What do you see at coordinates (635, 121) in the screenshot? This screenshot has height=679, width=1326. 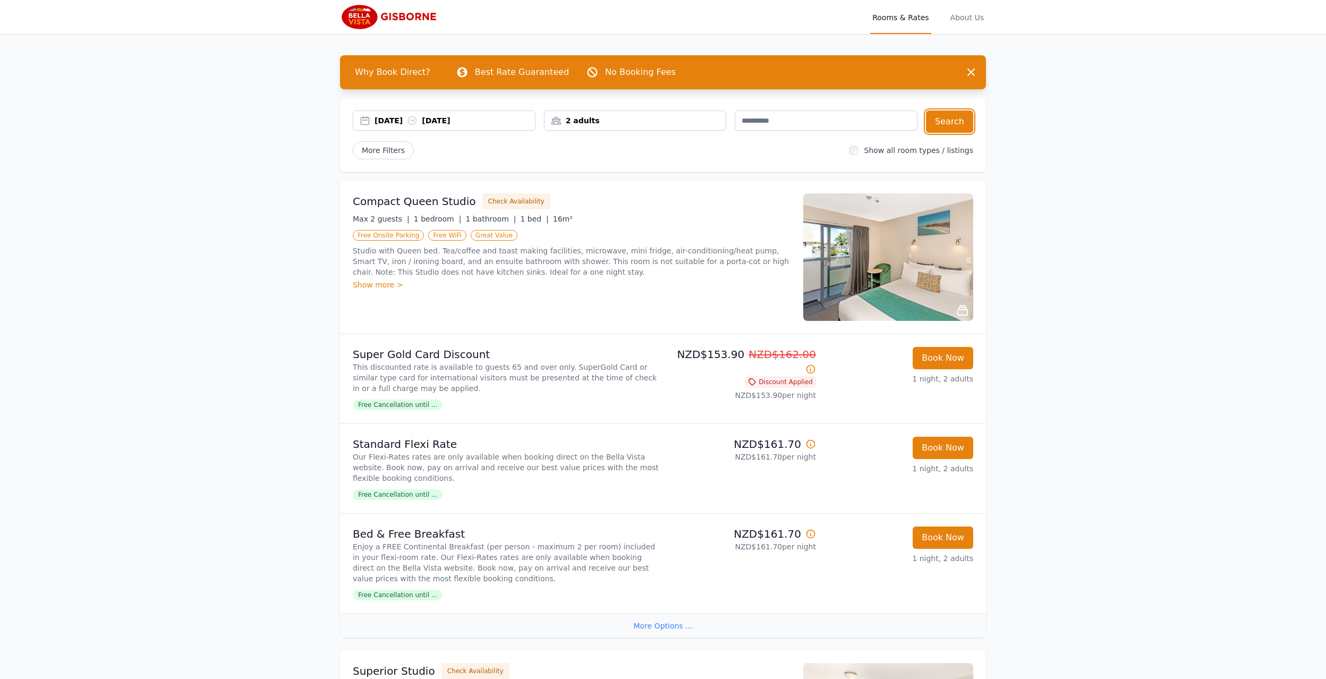 I see `div: 2 adults` at bounding box center [635, 121].